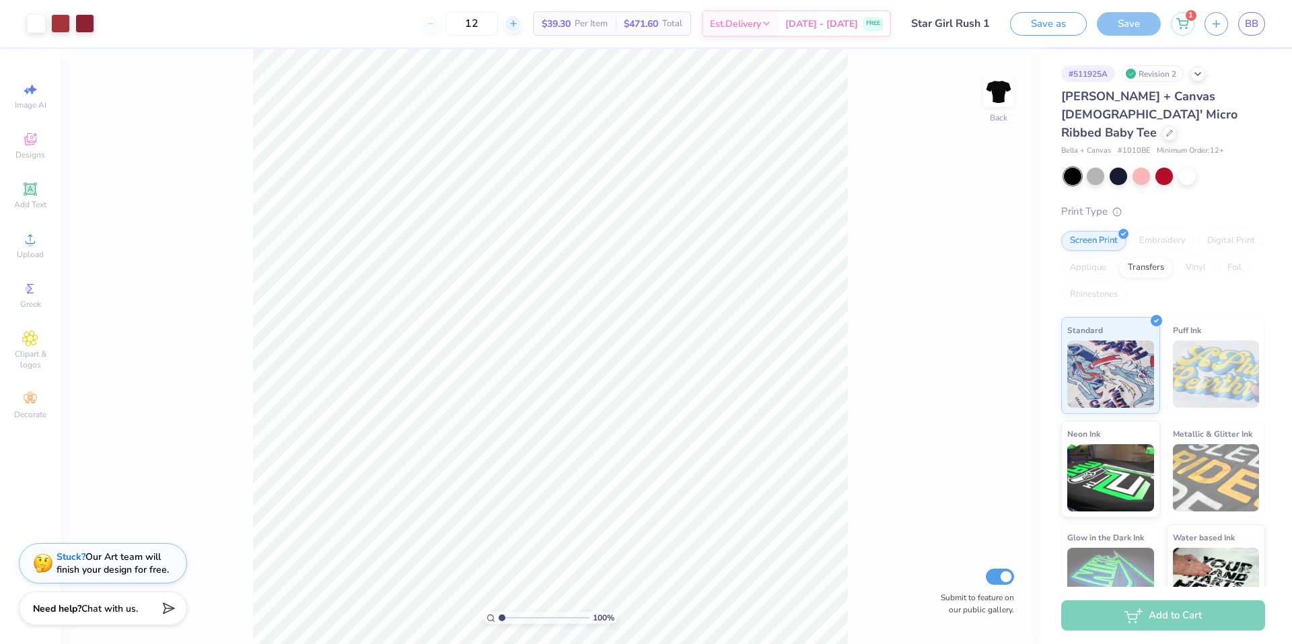  Describe the element at coordinates (71, 556) in the screenshot. I see `strong: Stuck?` at that location.